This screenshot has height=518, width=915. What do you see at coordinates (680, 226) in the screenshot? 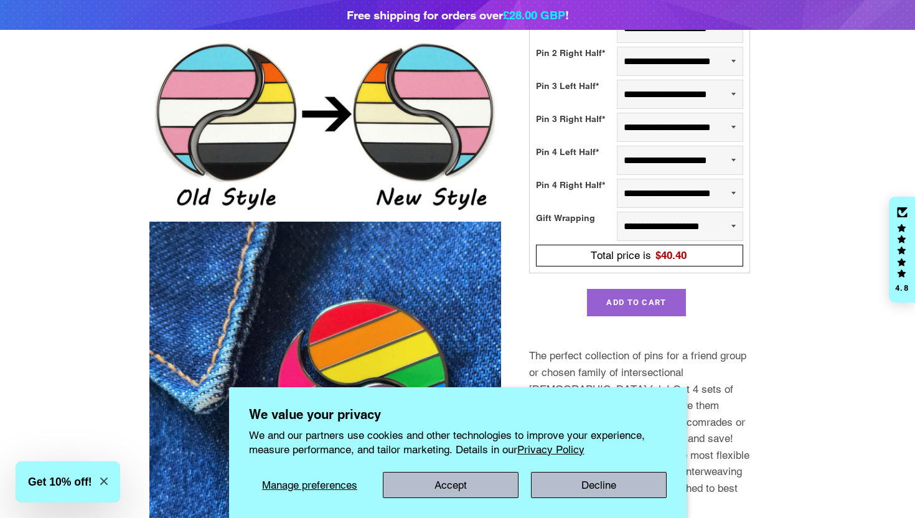
I see `select: Gift Wrapping` at bounding box center [680, 226].